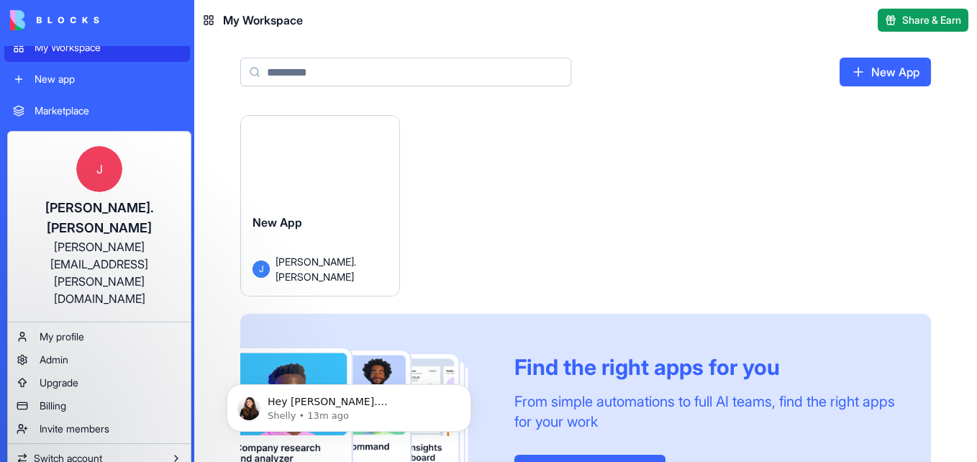 The image size is (977, 462). I want to click on span: My profile, so click(62, 337).